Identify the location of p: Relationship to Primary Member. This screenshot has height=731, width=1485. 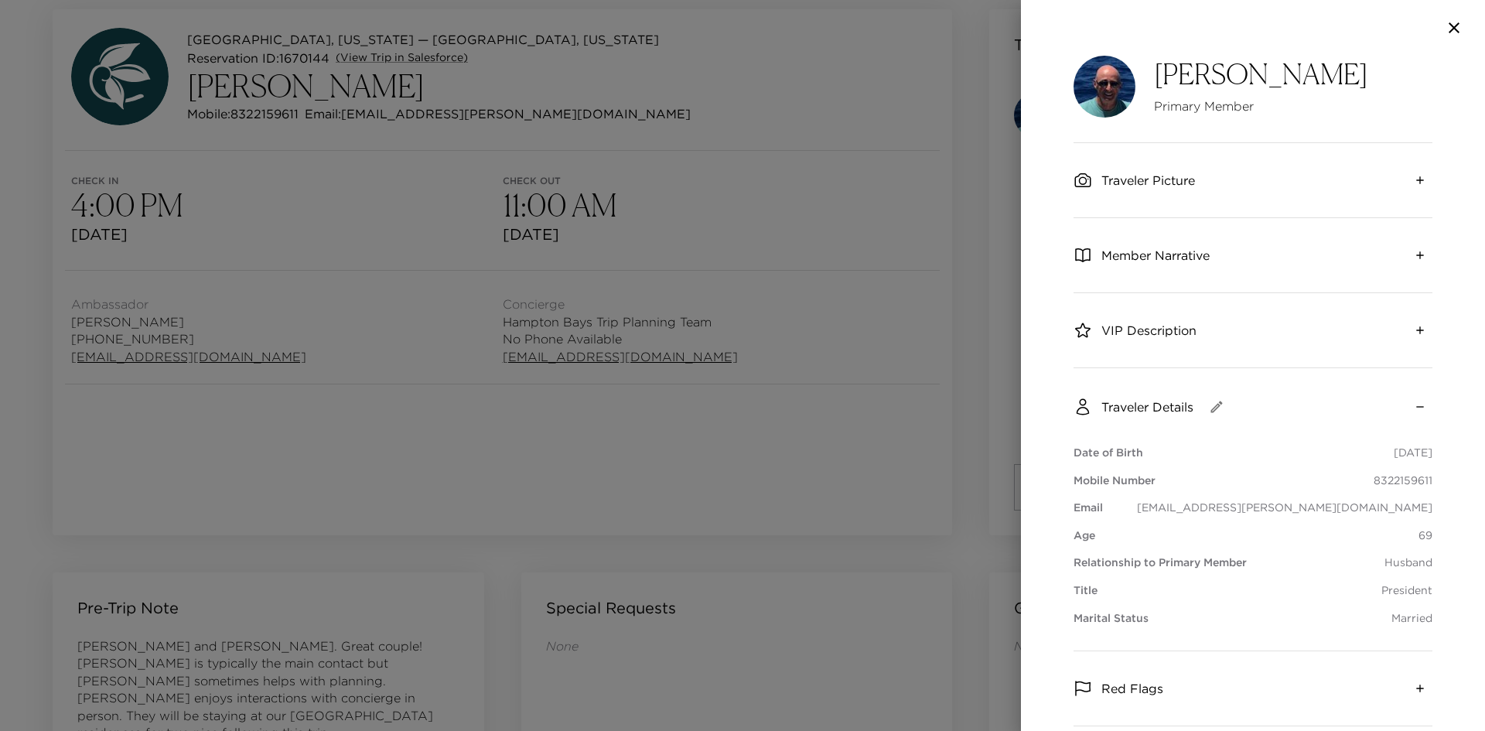
(1160, 563).